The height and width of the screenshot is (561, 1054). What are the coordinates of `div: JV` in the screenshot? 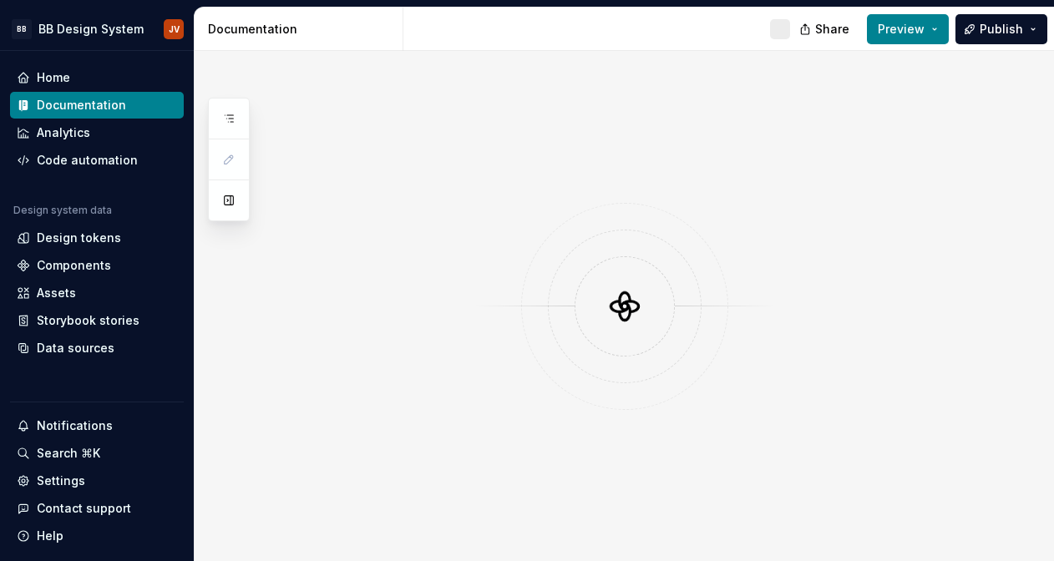 It's located at (174, 29).